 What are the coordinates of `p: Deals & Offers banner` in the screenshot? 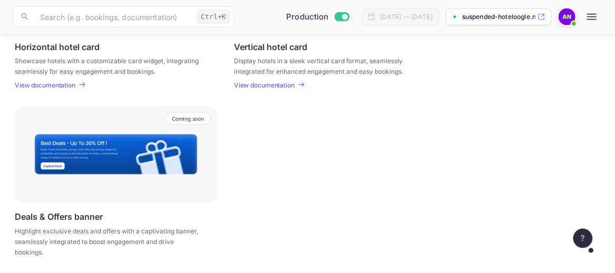 It's located at (59, 217).